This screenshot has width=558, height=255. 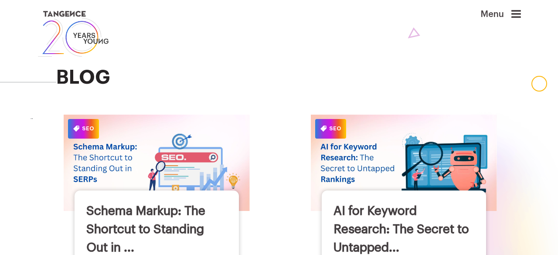 I want to click on img: logo SVG, so click(x=73, y=34).